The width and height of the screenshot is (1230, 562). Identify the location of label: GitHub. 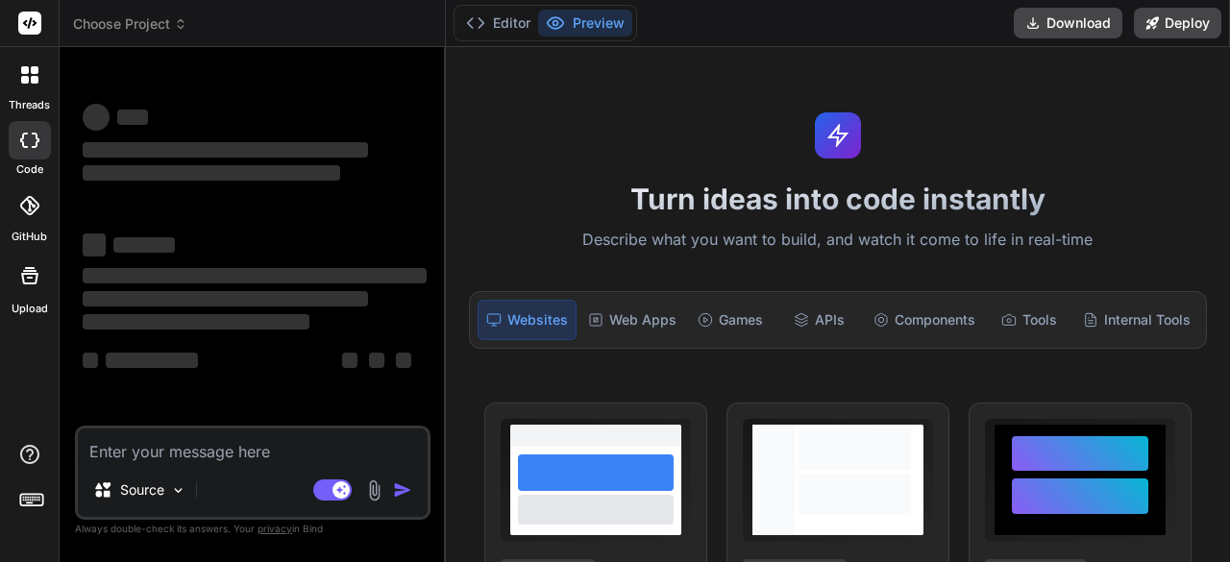
(29, 236).